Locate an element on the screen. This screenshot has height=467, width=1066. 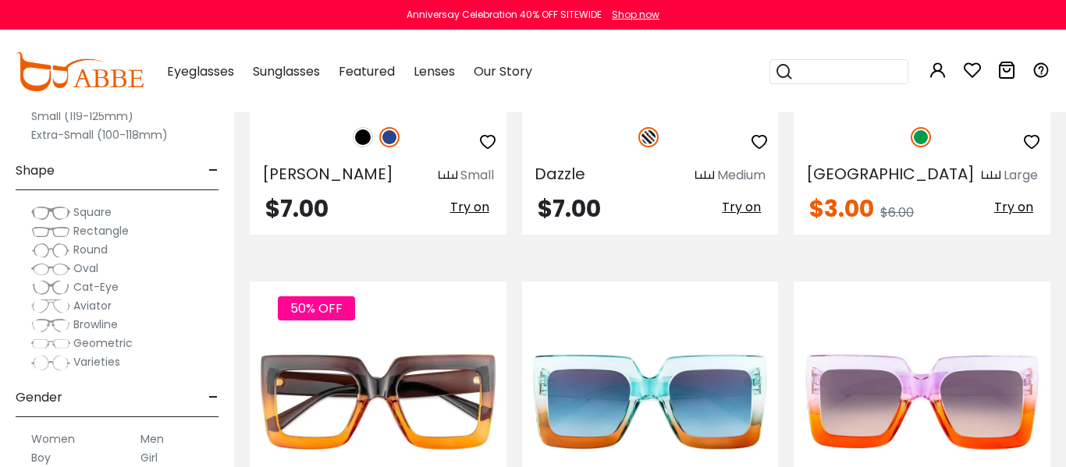
span: Aviator is located at coordinates (92, 306).